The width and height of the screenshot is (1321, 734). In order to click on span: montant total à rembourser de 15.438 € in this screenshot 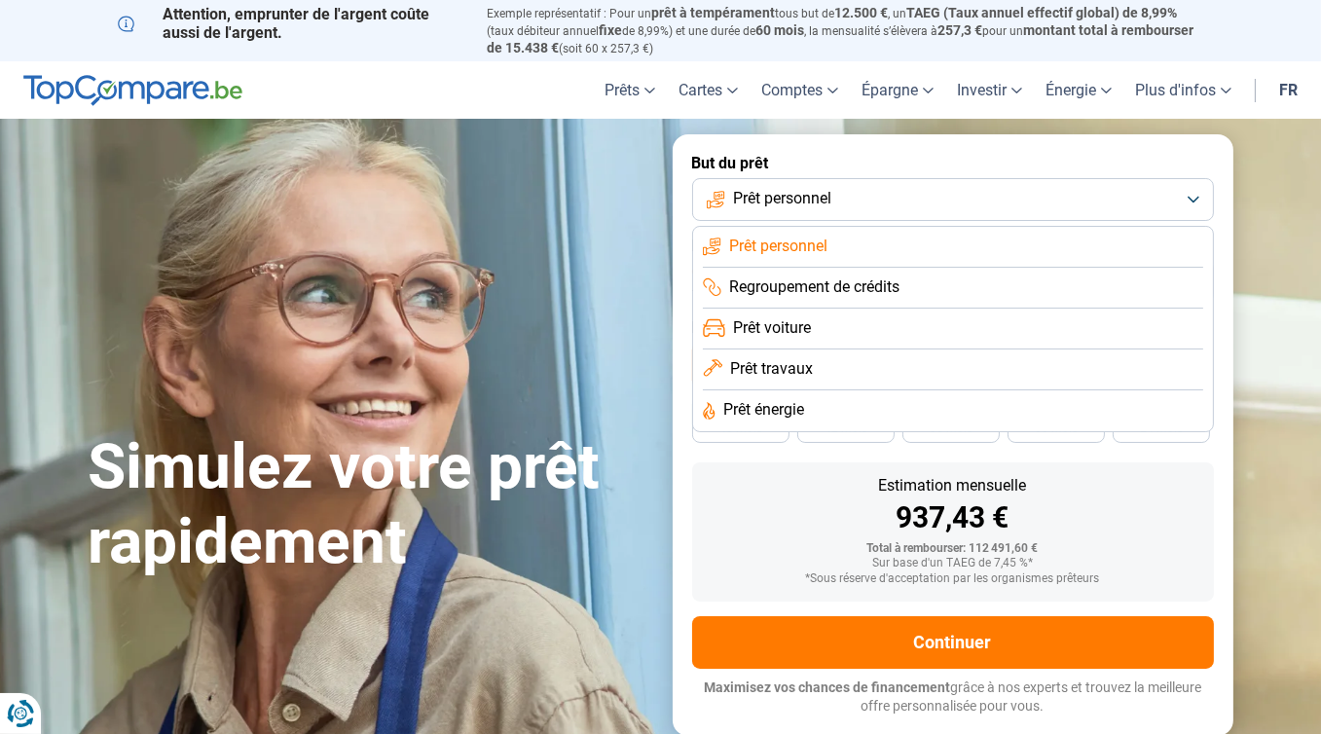, I will do `click(841, 39)`.